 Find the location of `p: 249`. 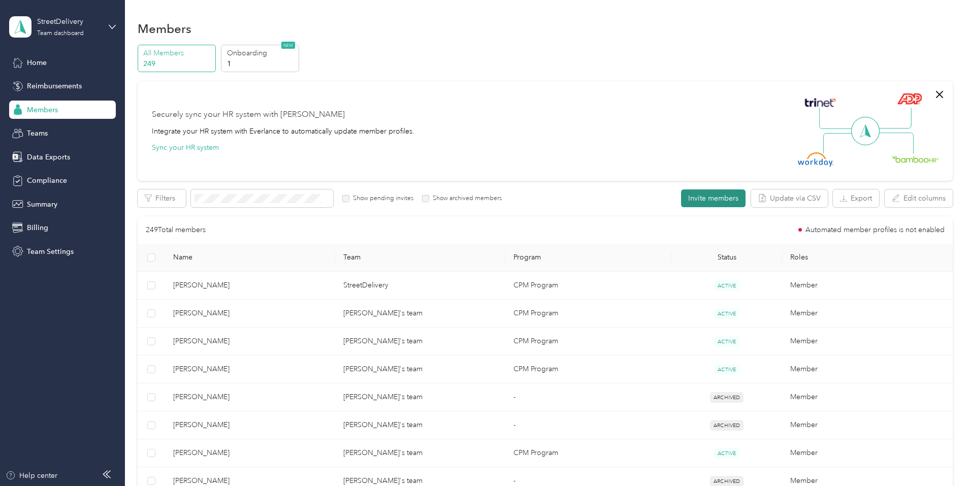

p: 249 is located at coordinates (178, 63).